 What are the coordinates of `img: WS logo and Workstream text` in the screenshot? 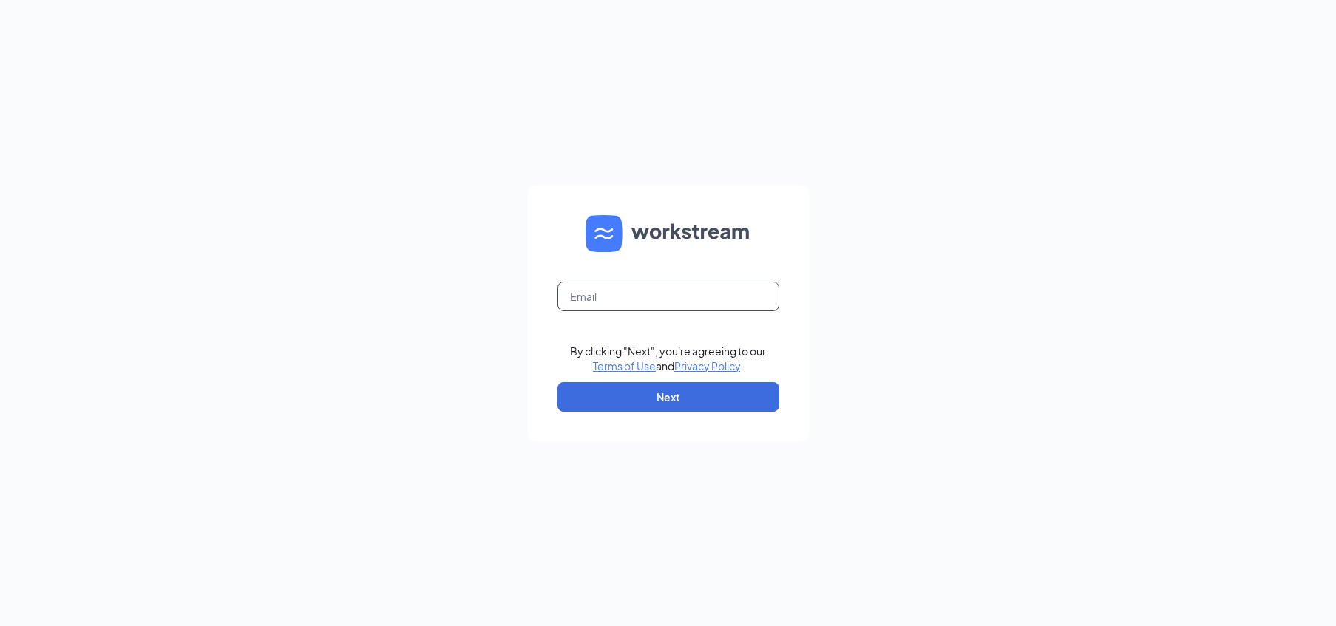 It's located at (669, 234).